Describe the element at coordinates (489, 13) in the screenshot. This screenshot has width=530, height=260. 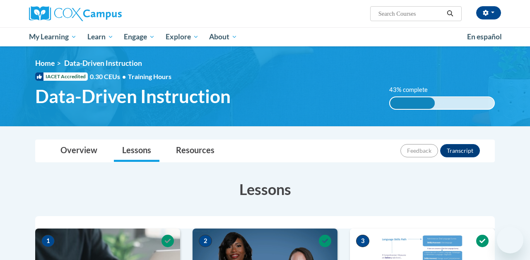
I see `button: Account Settings` at that location.